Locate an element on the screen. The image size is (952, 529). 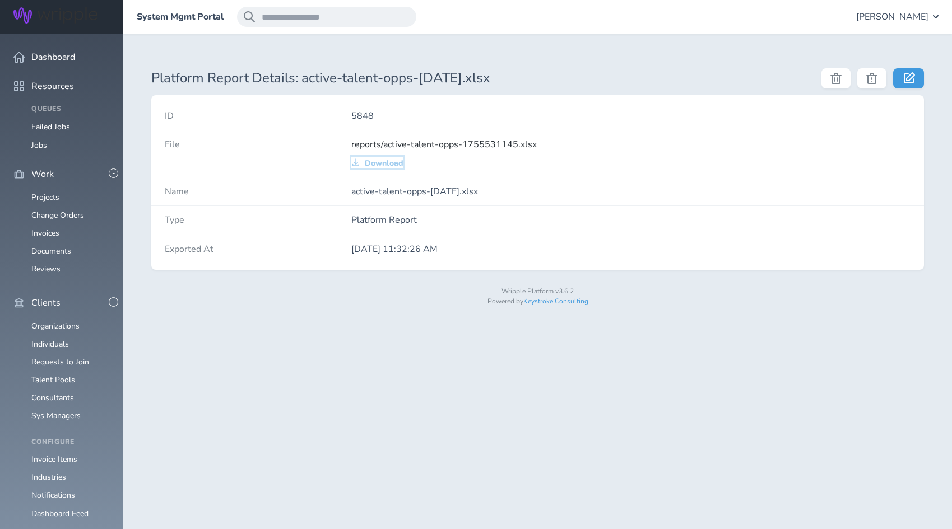
button: Delete is located at coordinates (836, 78).